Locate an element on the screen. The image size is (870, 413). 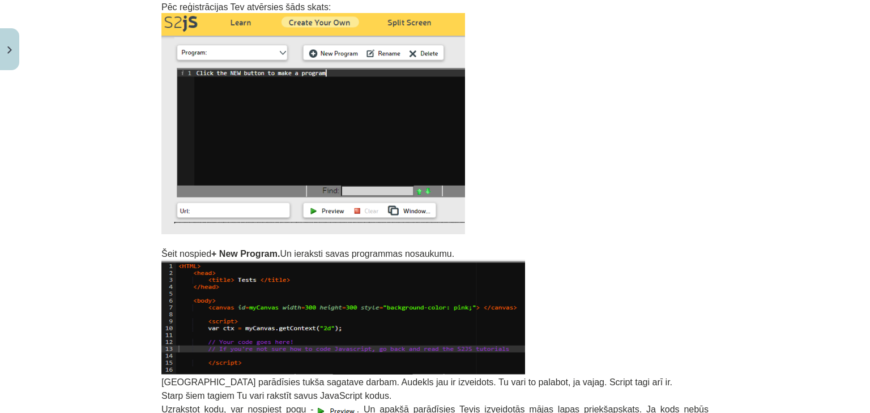
img: icon-close-lesson-0947bae3869378f0d4975bcd49f059093ad1ed9edebbc8119c70593378902aed.svg is located at coordinates (10, 50).